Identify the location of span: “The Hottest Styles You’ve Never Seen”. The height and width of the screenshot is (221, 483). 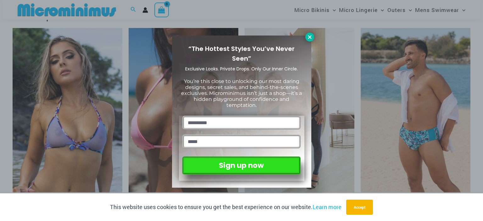
(241, 53).